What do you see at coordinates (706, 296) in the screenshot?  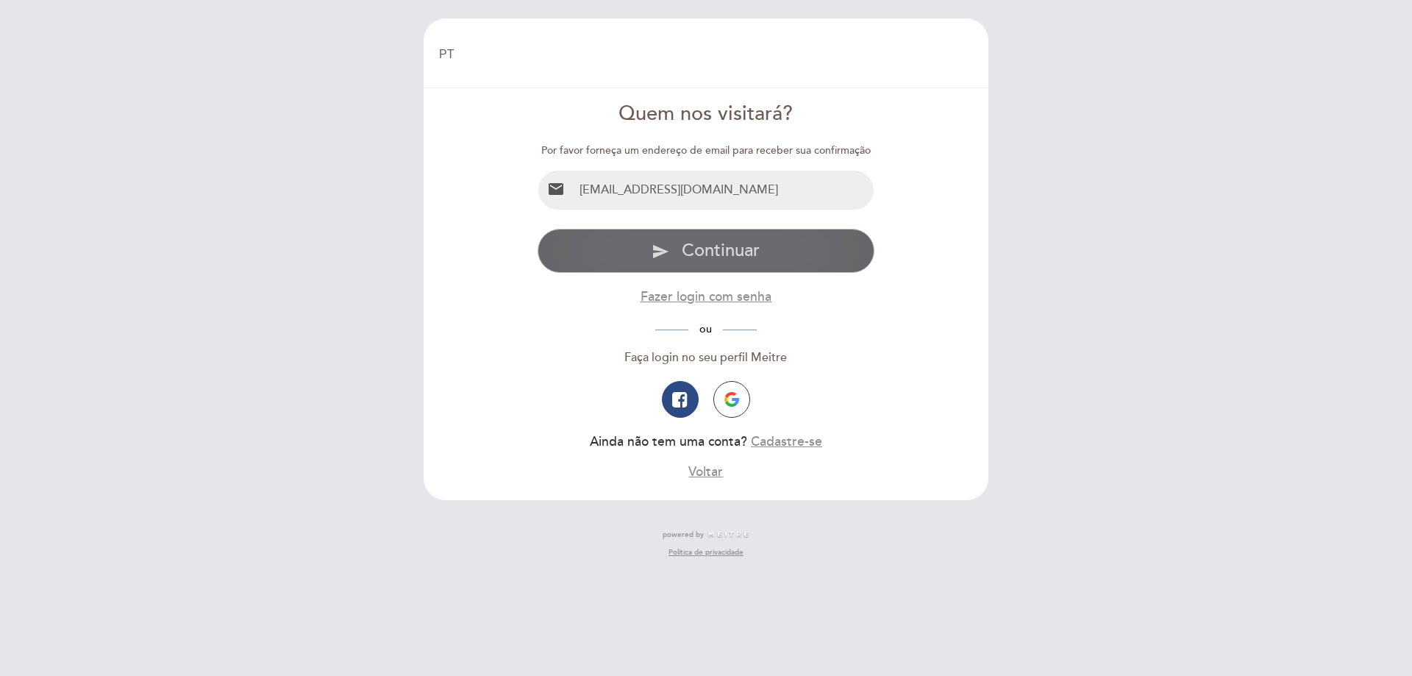 I see `button: Fazer login com senha` at bounding box center [706, 296].